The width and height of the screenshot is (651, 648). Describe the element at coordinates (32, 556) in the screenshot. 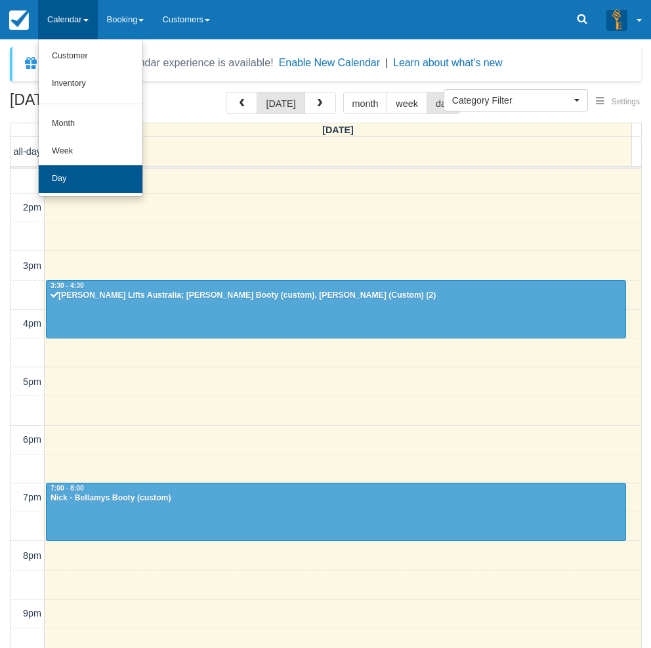

I see `span: 8pm` at that location.